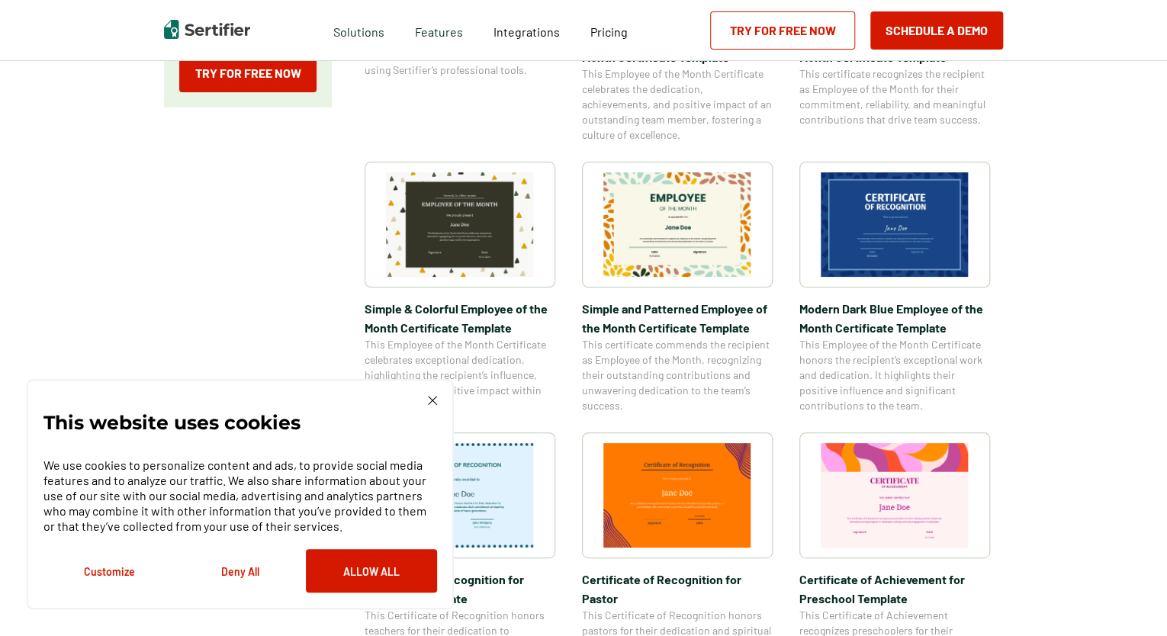 The width and height of the screenshot is (1167, 636). Describe the element at coordinates (677, 105) in the screenshot. I see `span: This Employee of the Month Certificate celebrates the dedication, achievements, and positive impa...` at that location.